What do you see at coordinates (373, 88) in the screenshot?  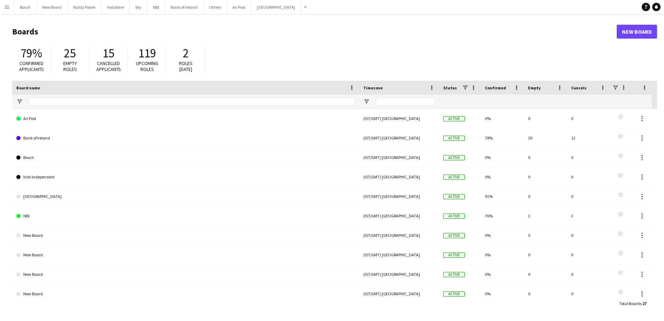 I see `span: Timezone` at bounding box center [373, 88].